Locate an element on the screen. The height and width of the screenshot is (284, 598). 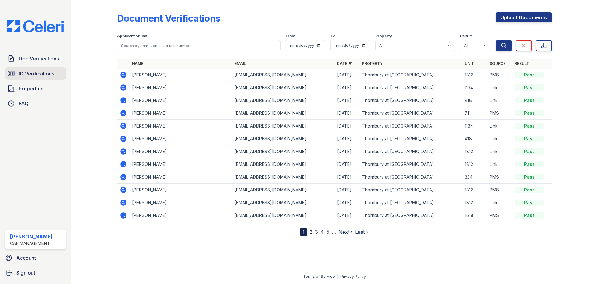
a: Terms of Service is located at coordinates (319, 276).